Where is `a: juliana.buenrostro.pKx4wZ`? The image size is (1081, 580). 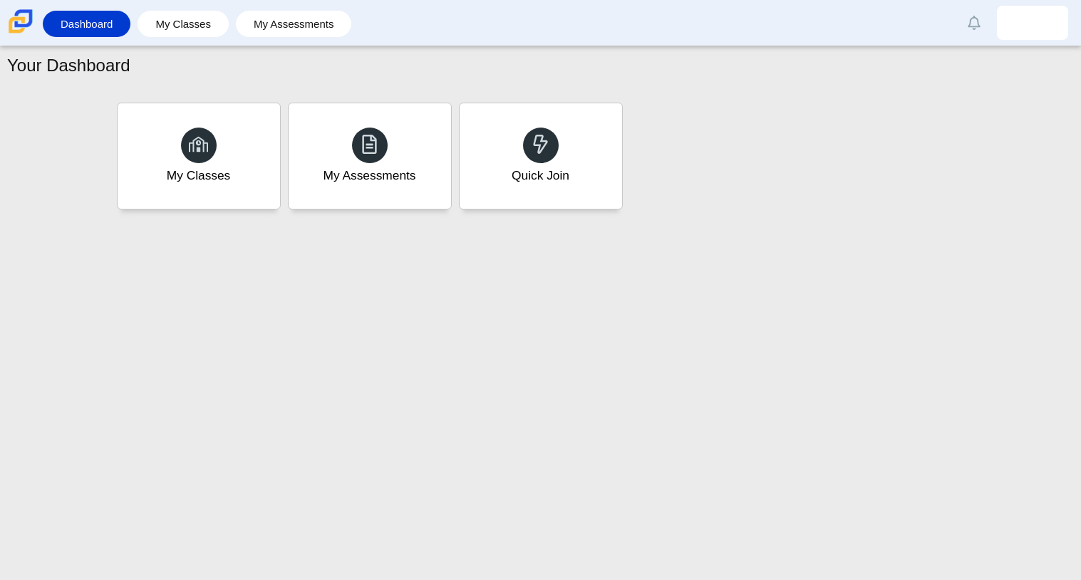
a: juliana.buenrostro.pKx4wZ is located at coordinates (1032, 23).